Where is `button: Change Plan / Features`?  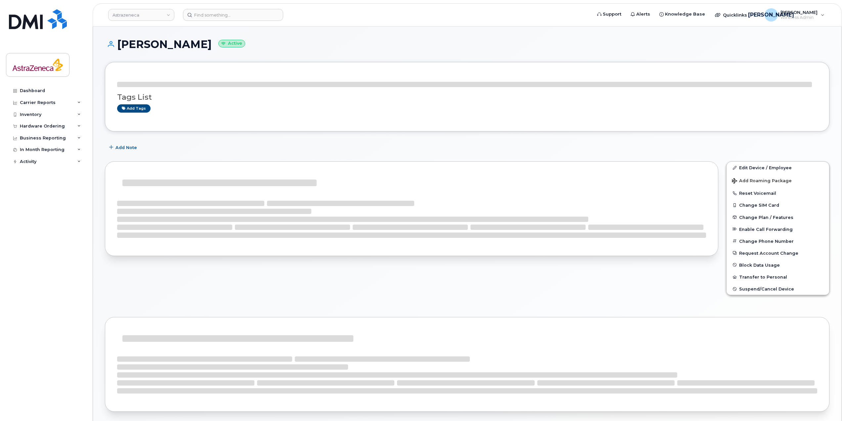 button: Change Plan / Features is located at coordinates (778, 217).